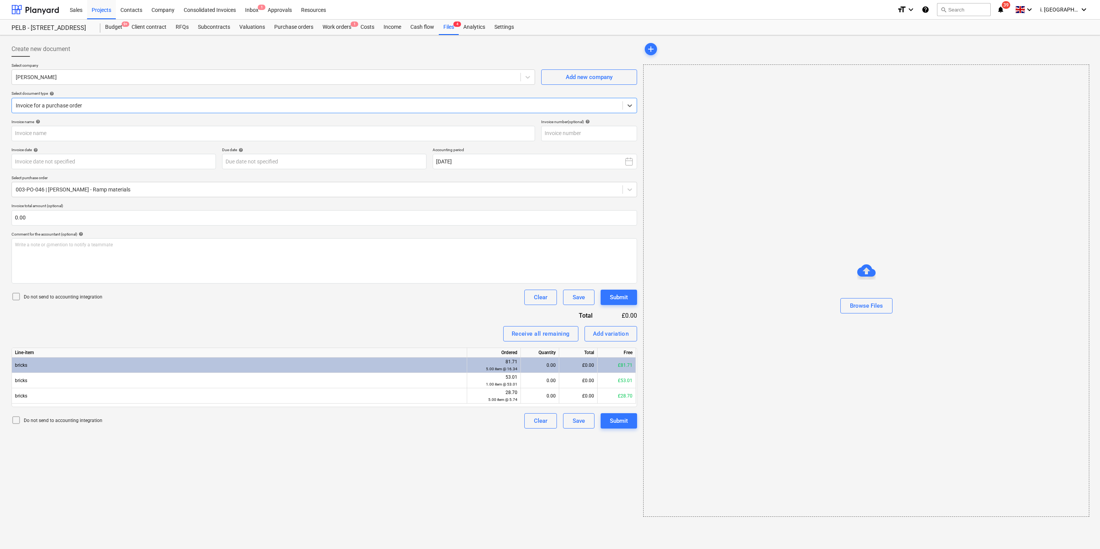 The height and width of the screenshot is (549, 1100). I want to click on small: 5.00 item @ 5.74, so click(503, 399).